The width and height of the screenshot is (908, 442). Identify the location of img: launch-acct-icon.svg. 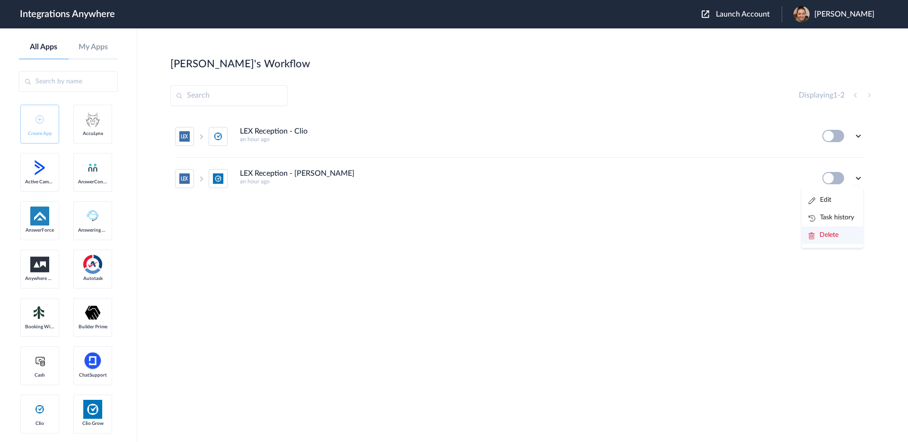
(706, 14).